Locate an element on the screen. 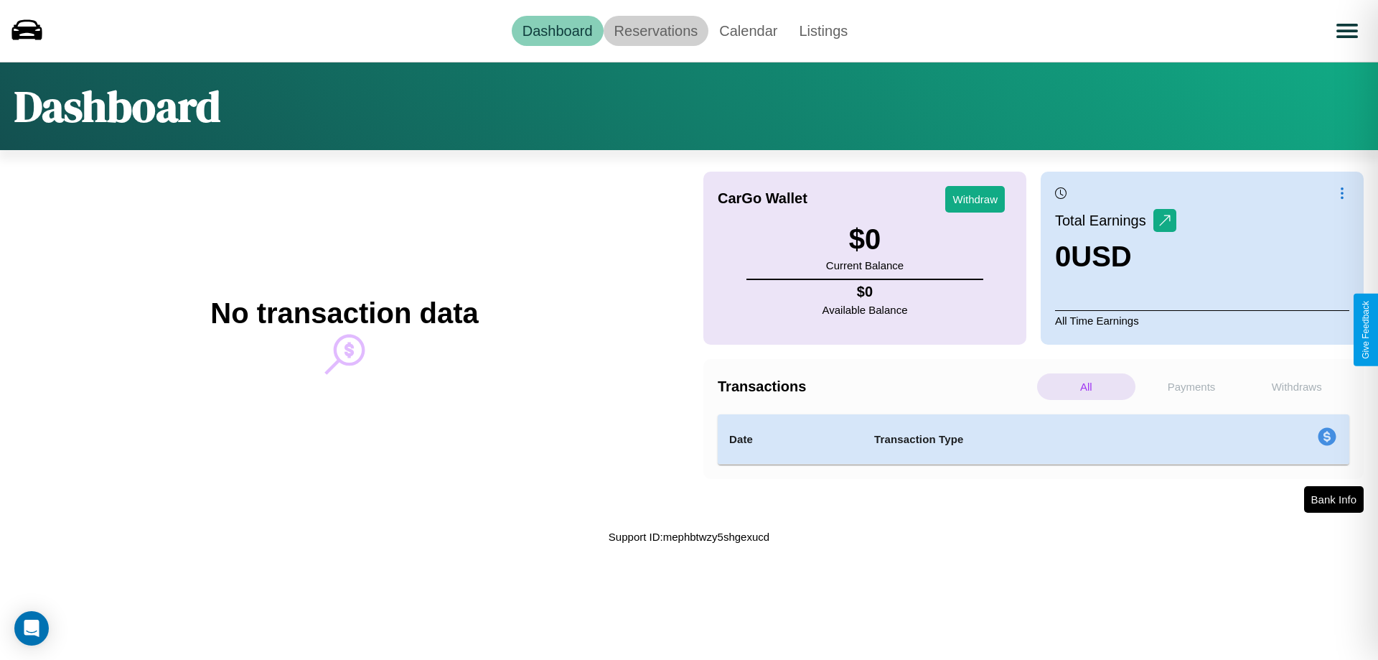  a: Dashboard is located at coordinates (558, 31).